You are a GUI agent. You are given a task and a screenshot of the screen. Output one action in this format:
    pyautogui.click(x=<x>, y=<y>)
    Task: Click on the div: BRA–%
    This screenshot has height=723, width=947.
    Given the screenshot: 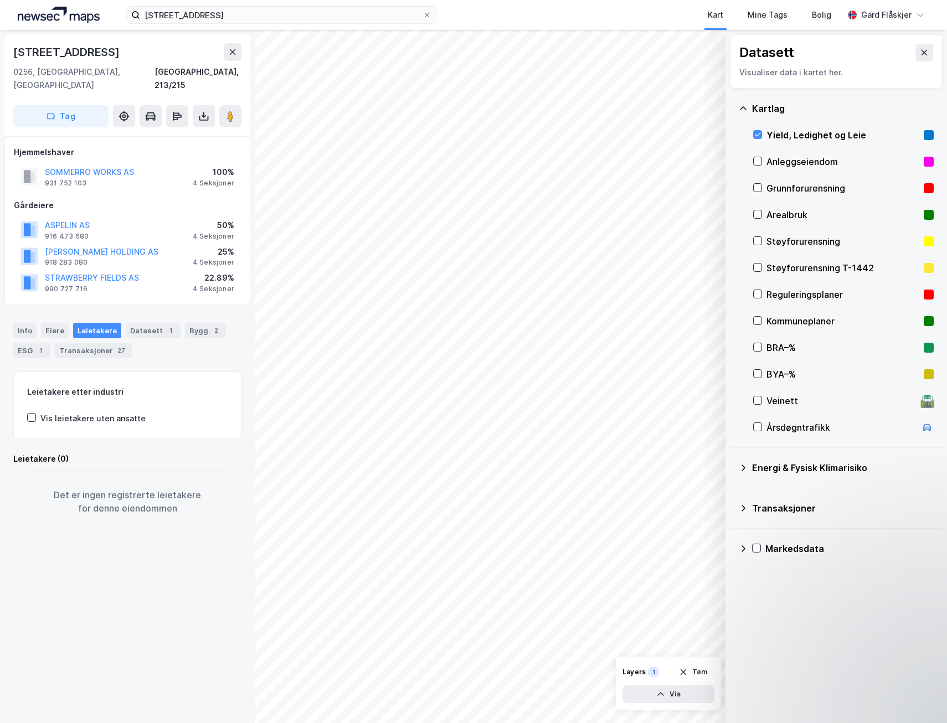 What is the action you would take?
    pyautogui.click(x=843, y=348)
    